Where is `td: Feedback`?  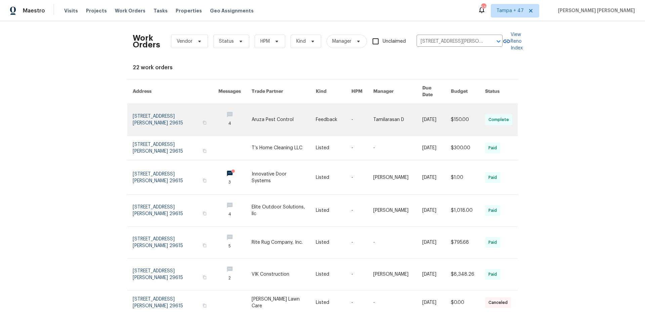 td: Feedback is located at coordinates (328, 120).